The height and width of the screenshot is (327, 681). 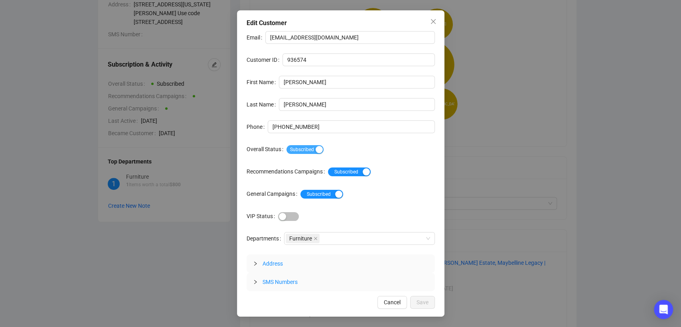 I want to click on label: Email, so click(x=256, y=38).